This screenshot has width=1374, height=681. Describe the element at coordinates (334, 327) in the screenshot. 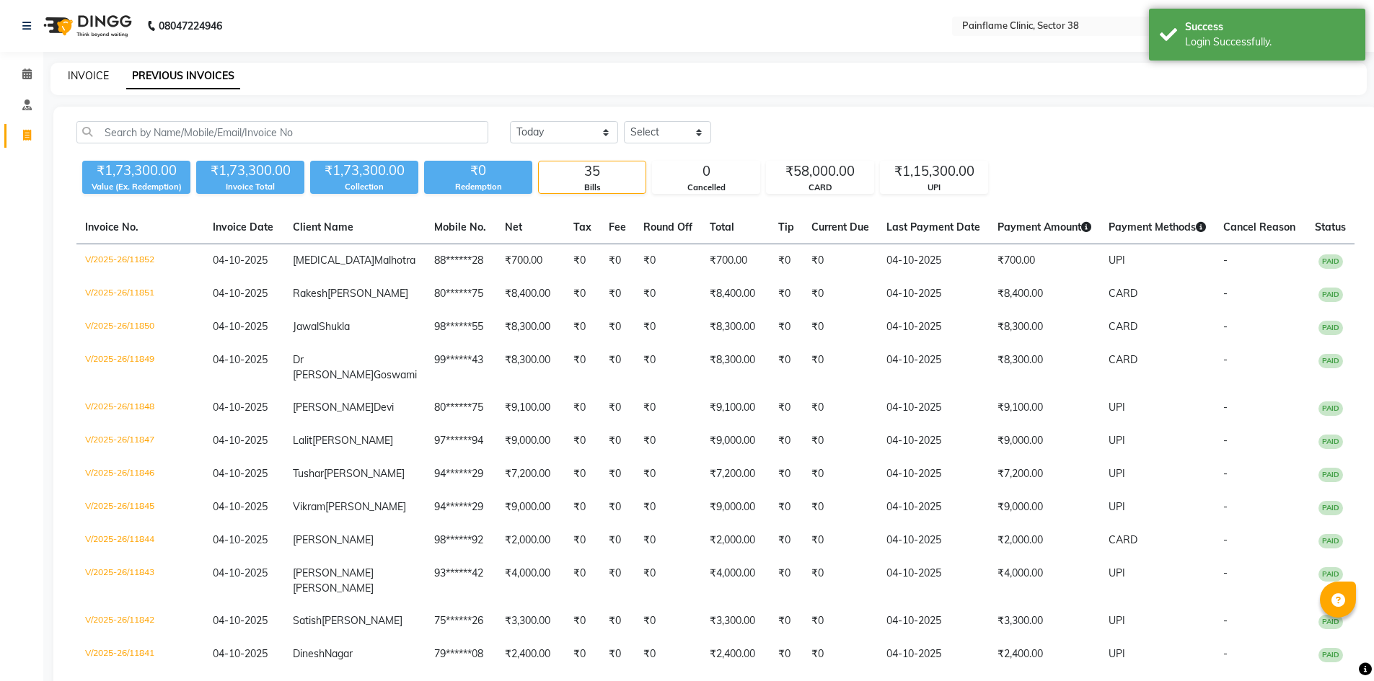

I see `span: Shukla` at that location.